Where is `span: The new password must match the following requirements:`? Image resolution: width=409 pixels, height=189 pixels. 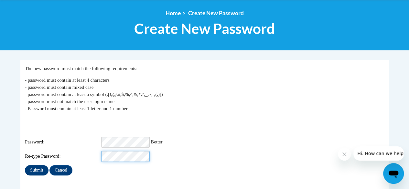 span: The new password must match the following requirements: is located at coordinates (81, 69).